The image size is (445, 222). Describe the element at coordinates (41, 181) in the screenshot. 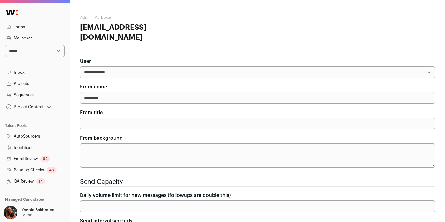

I see `div: 14` at that location.